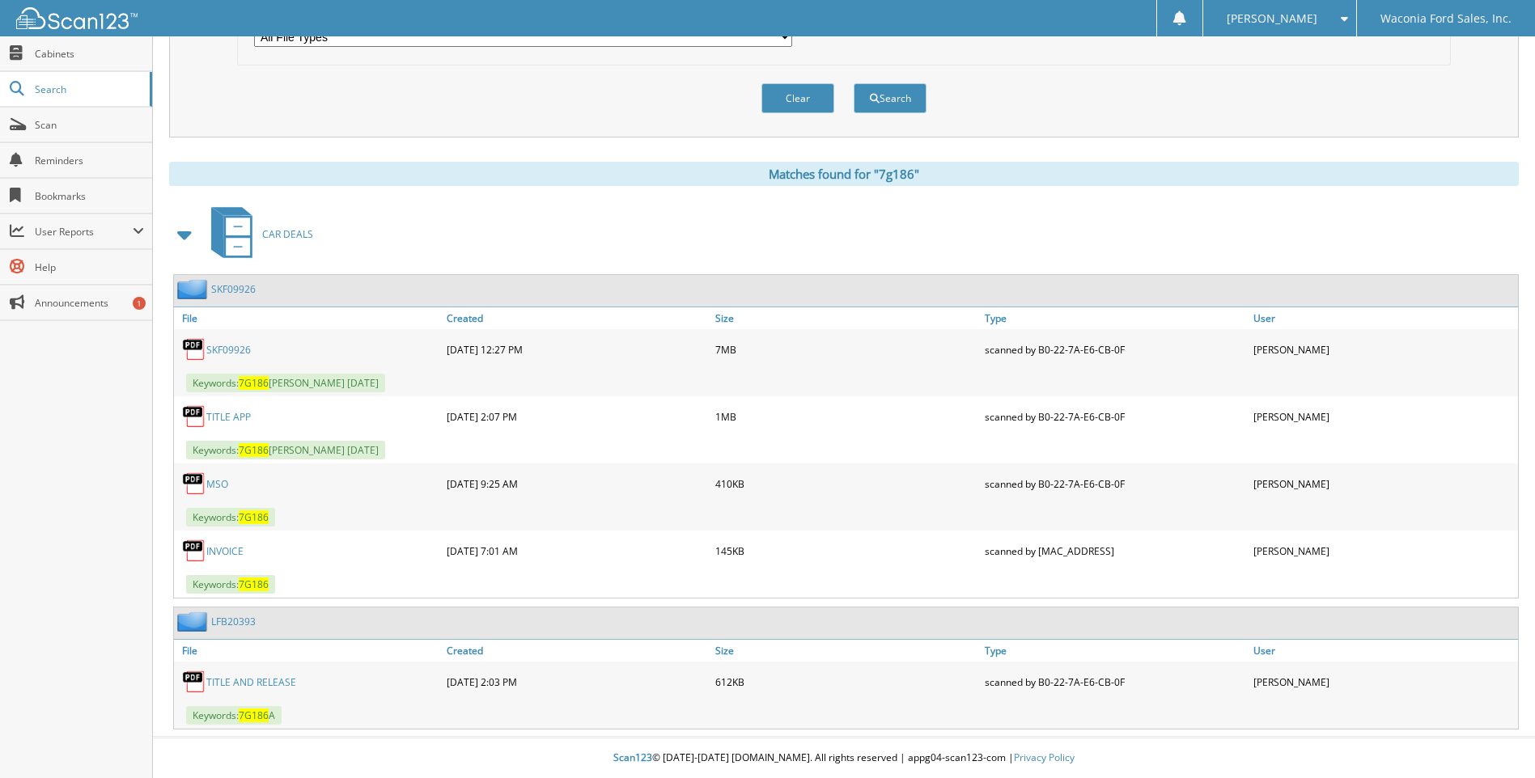  I want to click on div: 145KB, so click(846, 551).